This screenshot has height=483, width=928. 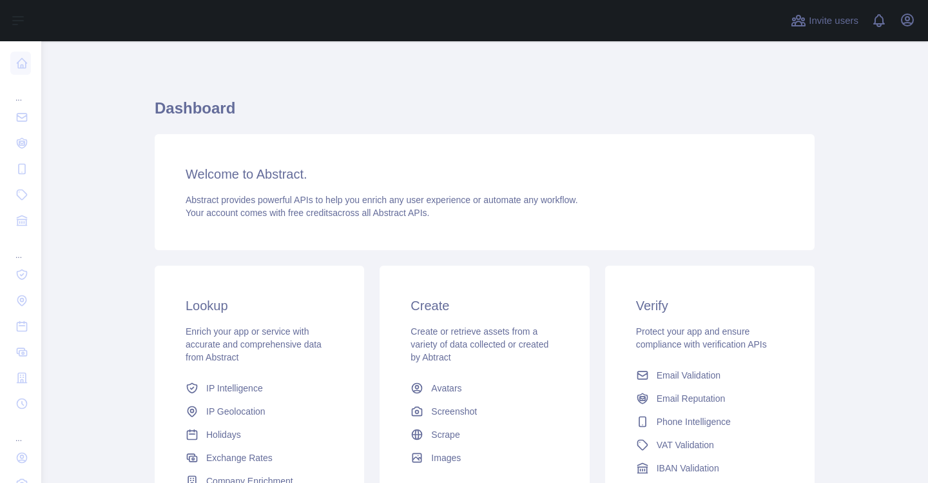 I want to click on span: IP Geolocation, so click(x=236, y=411).